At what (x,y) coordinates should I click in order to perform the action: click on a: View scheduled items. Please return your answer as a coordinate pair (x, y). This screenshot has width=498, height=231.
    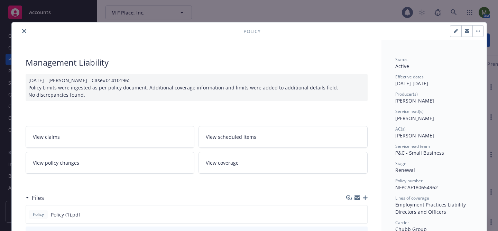
    Looking at the image, I should click on (283, 137).